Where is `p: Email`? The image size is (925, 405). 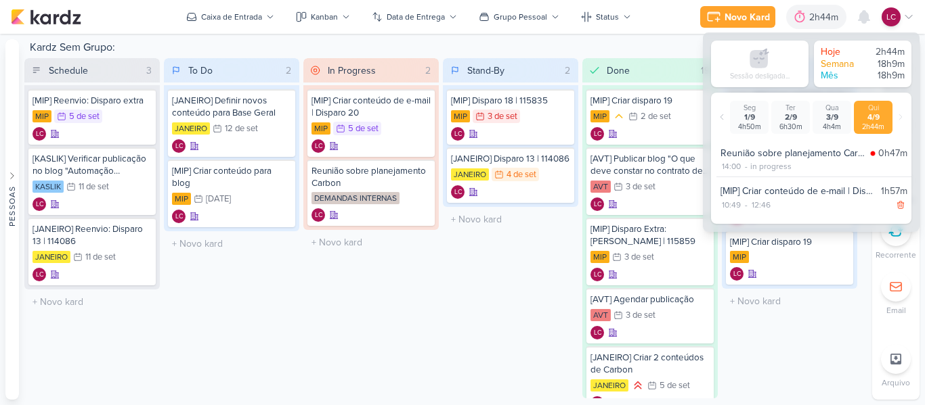 p: Email is located at coordinates (895, 311).